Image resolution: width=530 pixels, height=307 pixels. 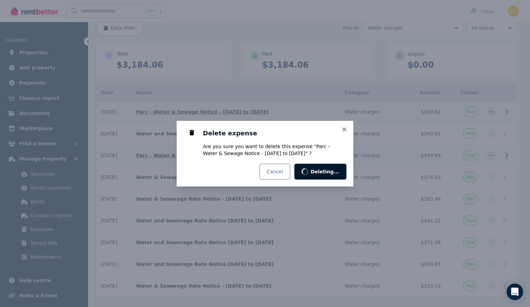 What do you see at coordinates (274, 133) in the screenshot?
I see `h3: Delete expense` at bounding box center [274, 133].